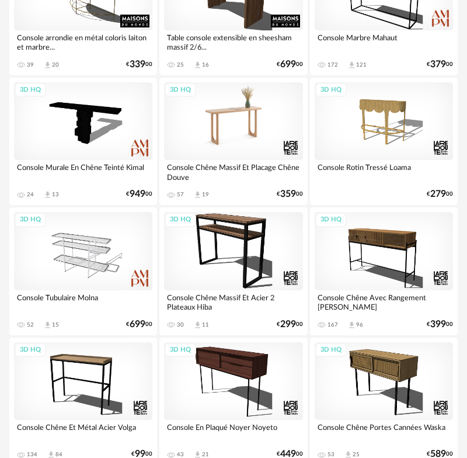  What do you see at coordinates (83, 42) in the screenshot?
I see `div: Console arrondie en métal coloris laiton et marbre...` at bounding box center [83, 42].